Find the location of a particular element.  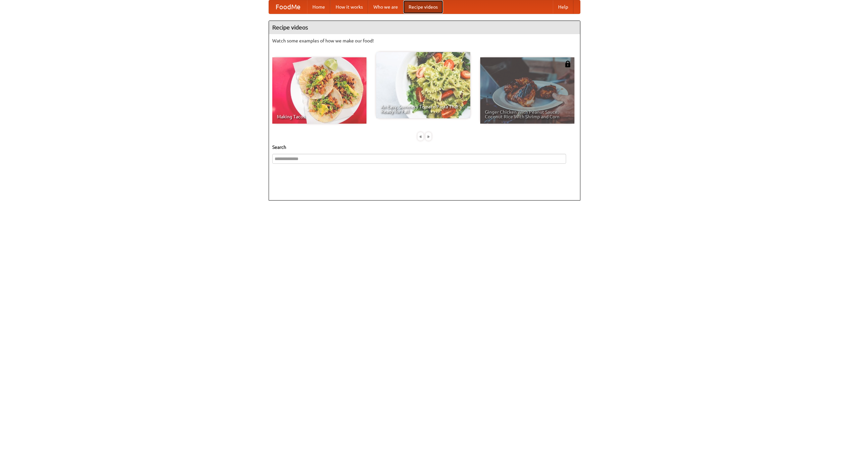

span: An Easy, Summery Tomato Pasta That's Ready for Fall is located at coordinates (423, 109).